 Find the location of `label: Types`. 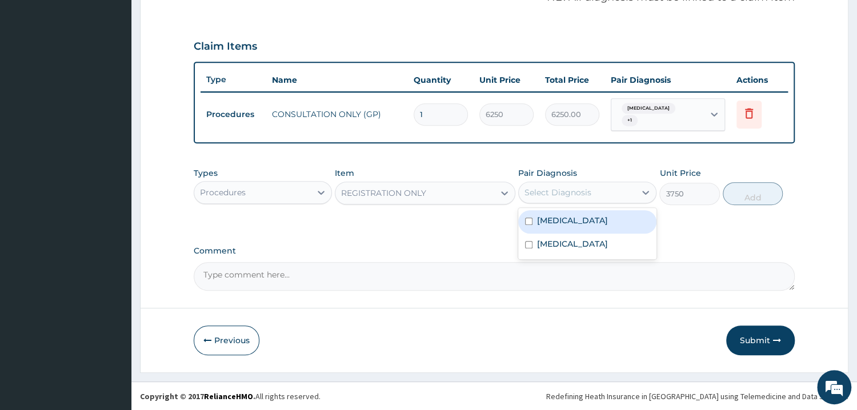

label: Types is located at coordinates (206, 173).